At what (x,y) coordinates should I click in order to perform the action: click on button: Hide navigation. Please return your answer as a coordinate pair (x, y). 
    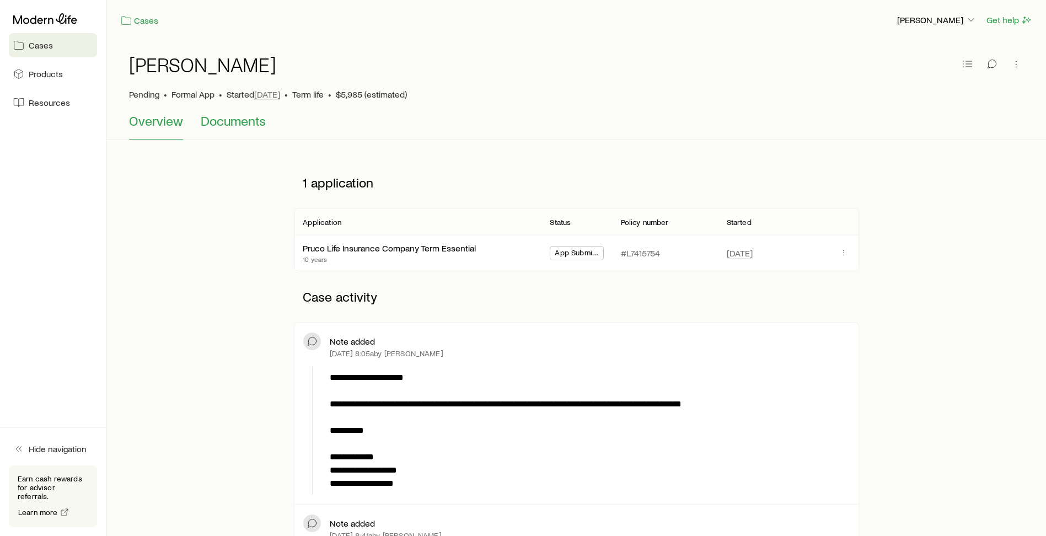
    Looking at the image, I should click on (53, 449).